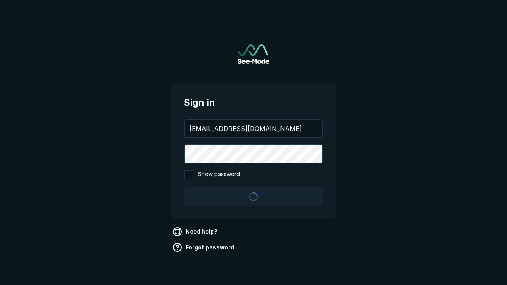 The image size is (507, 285). Describe the element at coordinates (196, 232) in the screenshot. I see `a: Need help?` at that location.